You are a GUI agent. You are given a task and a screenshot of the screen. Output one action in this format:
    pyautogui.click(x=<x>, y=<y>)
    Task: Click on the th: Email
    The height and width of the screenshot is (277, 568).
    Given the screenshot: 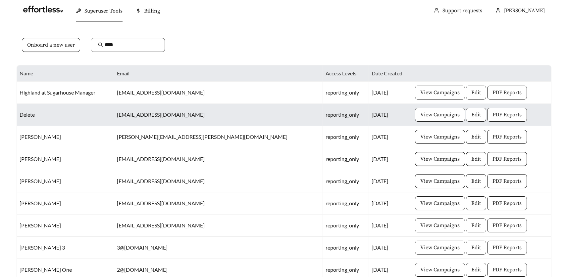 What is the action you would take?
    pyautogui.click(x=218, y=73)
    